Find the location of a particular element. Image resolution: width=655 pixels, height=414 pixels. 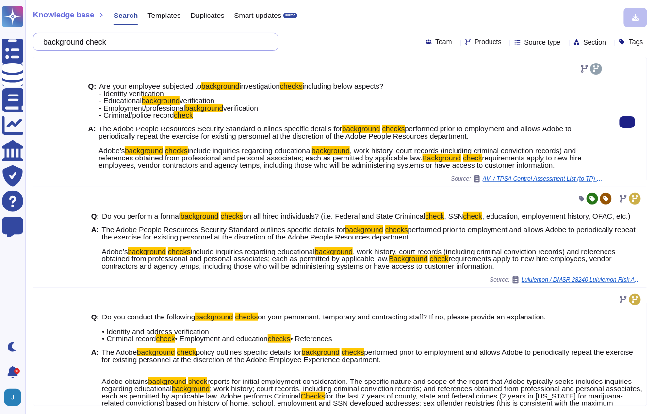

span: Templates is located at coordinates (164, 15).